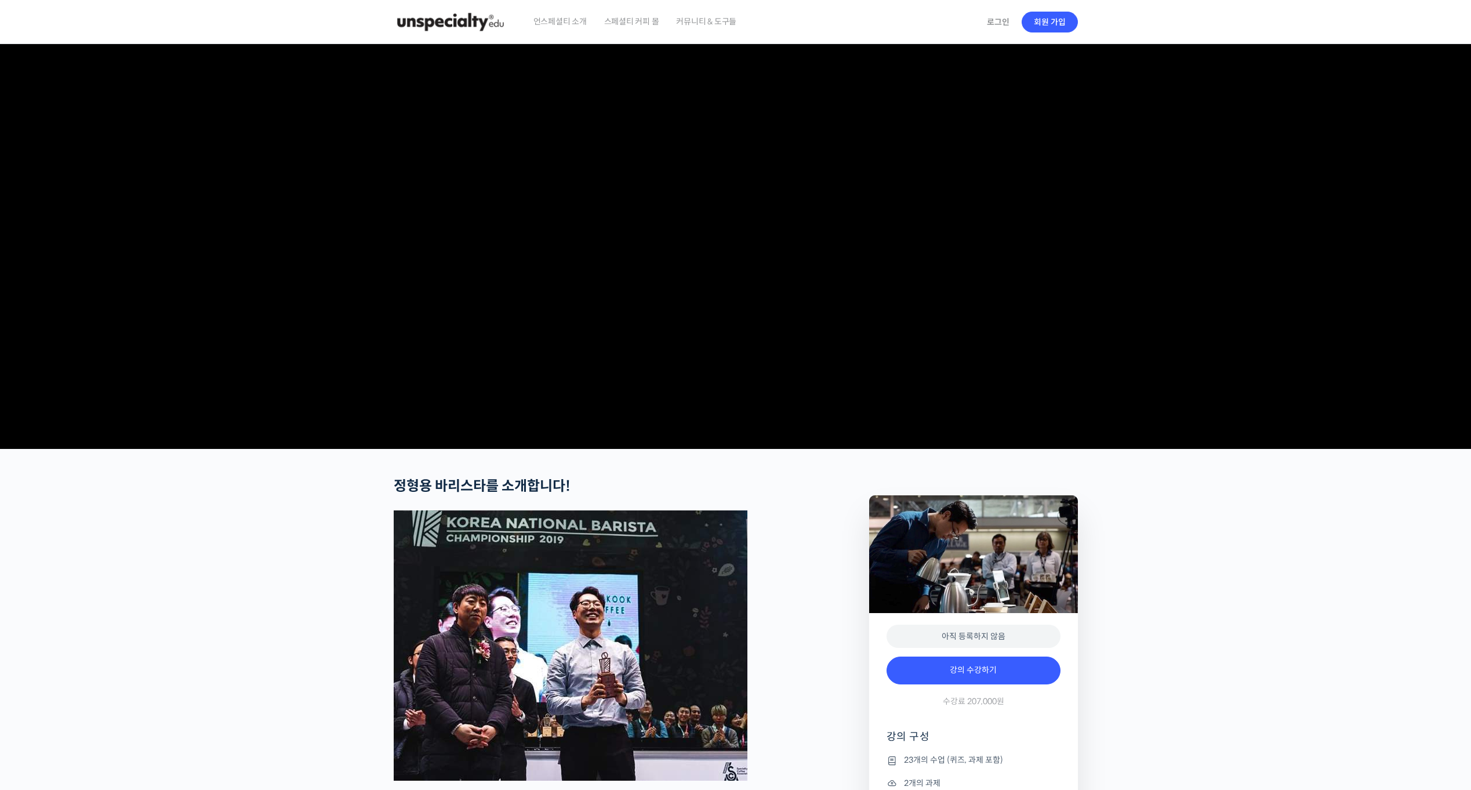  What do you see at coordinates (482, 486) in the screenshot?
I see `strong: 정형용 바리스타를 소개합니다!` at bounding box center [482, 486].